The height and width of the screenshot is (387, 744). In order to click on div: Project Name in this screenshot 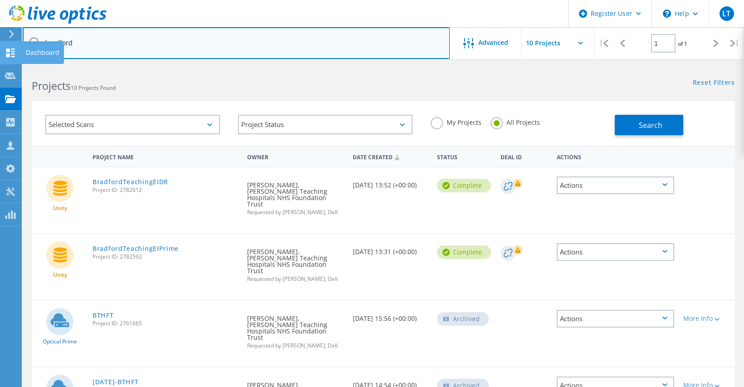, I will do `click(165, 156)`.